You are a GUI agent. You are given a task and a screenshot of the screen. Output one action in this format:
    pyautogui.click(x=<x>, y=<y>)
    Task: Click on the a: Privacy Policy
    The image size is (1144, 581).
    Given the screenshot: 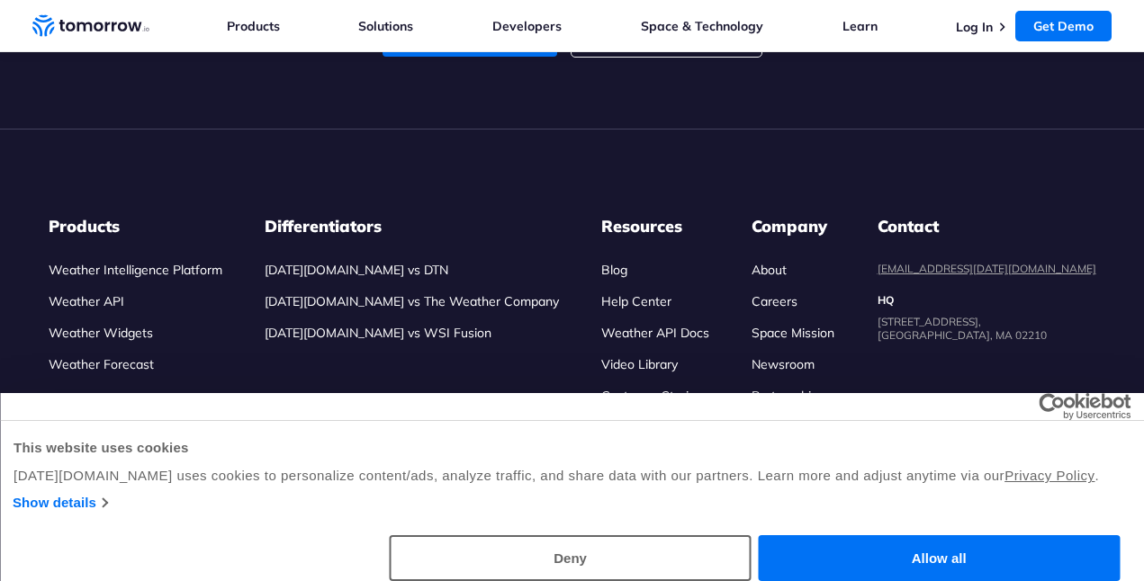 What is the action you would take?
    pyautogui.click(x=1049, y=475)
    